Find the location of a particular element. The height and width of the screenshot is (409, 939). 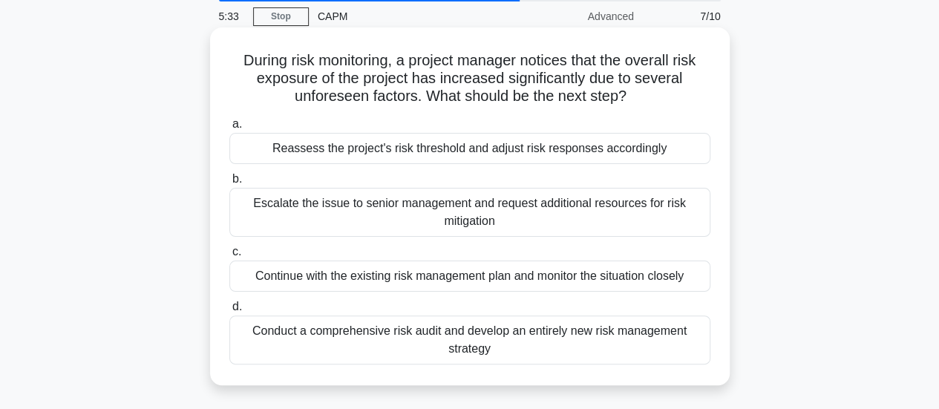

span: b. is located at coordinates (237, 178).